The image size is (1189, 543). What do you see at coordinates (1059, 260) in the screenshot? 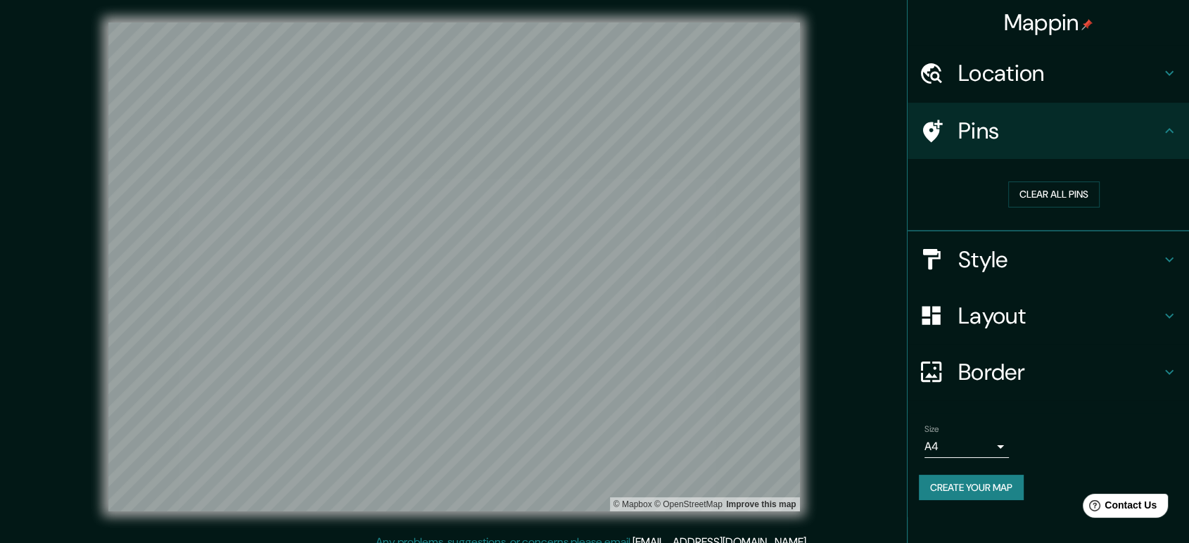
I see `h4: Style` at bounding box center [1059, 260].